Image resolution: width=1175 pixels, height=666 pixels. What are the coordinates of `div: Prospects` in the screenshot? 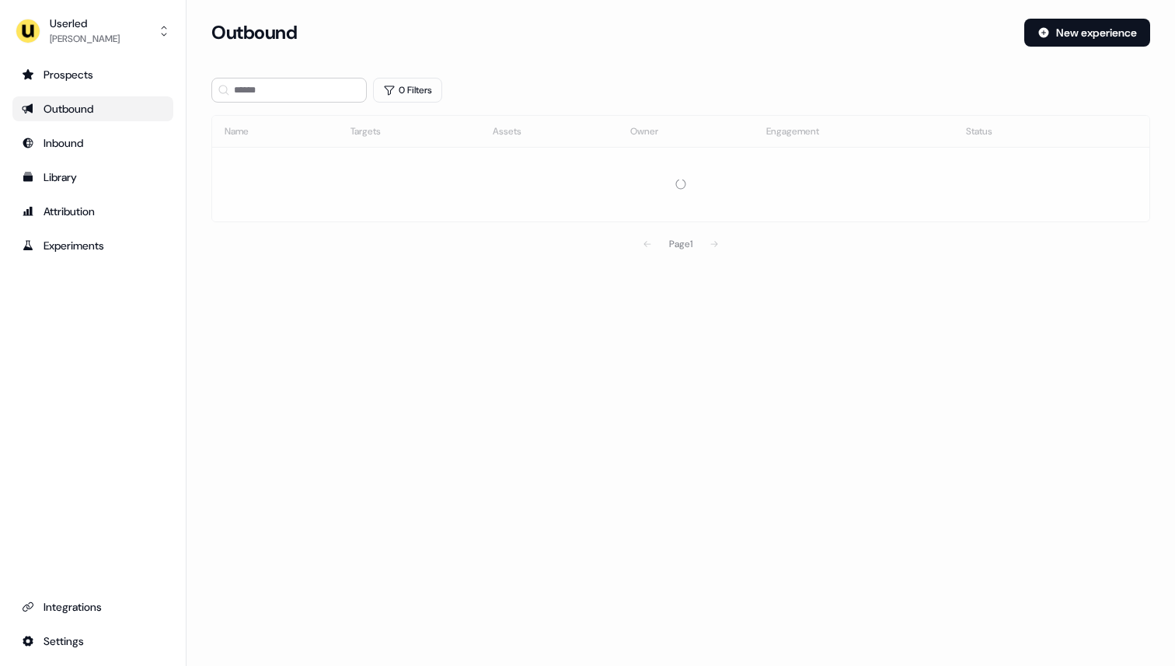 It's located at (92, 75).